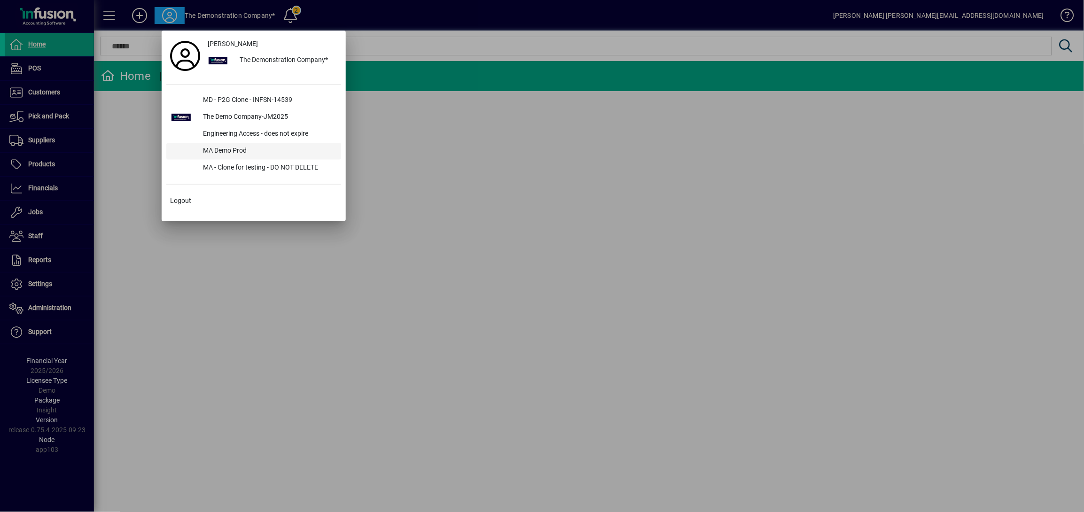 Image resolution: width=1084 pixels, height=512 pixels. I want to click on div: The Demonstration Company*, so click(287, 61).